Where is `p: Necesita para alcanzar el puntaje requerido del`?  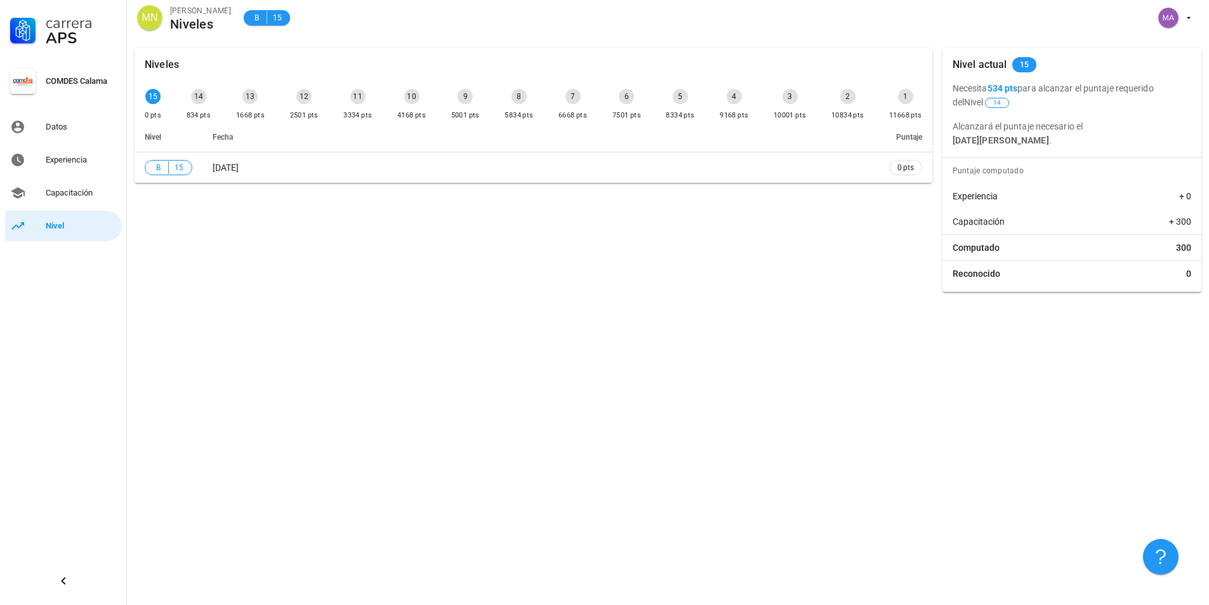 p: Necesita para alcanzar el puntaje requerido del is located at coordinates (1072, 95).